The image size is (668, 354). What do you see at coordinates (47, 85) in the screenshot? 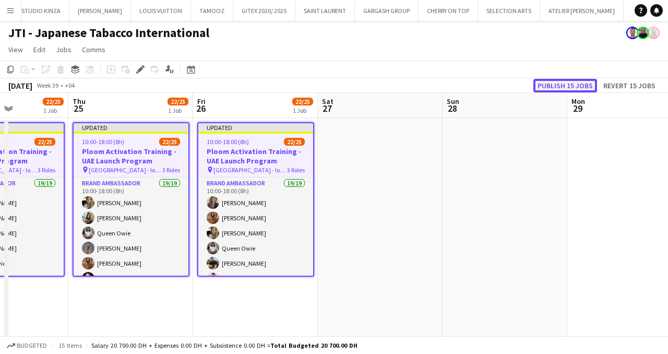
I see `span: Week 39` at bounding box center [47, 85].